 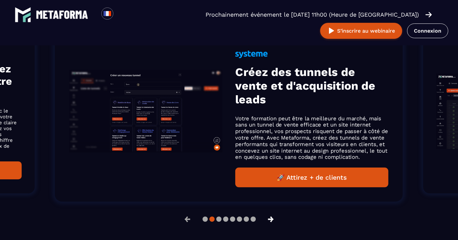 What do you see at coordinates (312, 178) in the screenshot?
I see `button: 🚀 Attirez + de clients` at bounding box center [312, 178].